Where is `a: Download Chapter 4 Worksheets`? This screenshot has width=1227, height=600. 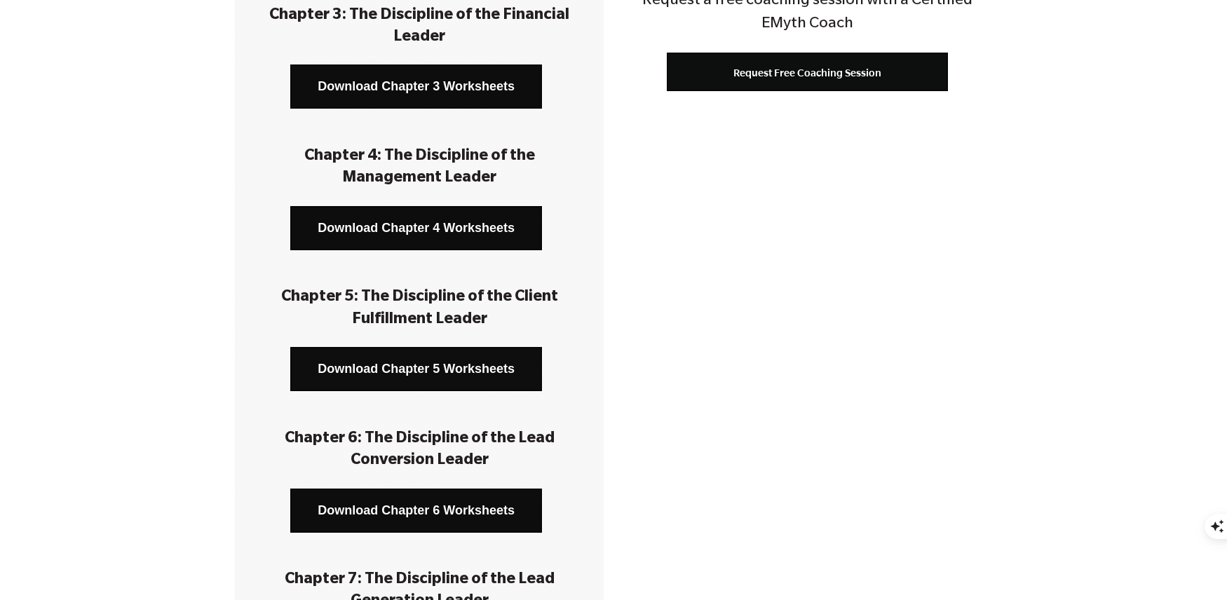
a: Download Chapter 4 Worksheets is located at coordinates (416, 228).